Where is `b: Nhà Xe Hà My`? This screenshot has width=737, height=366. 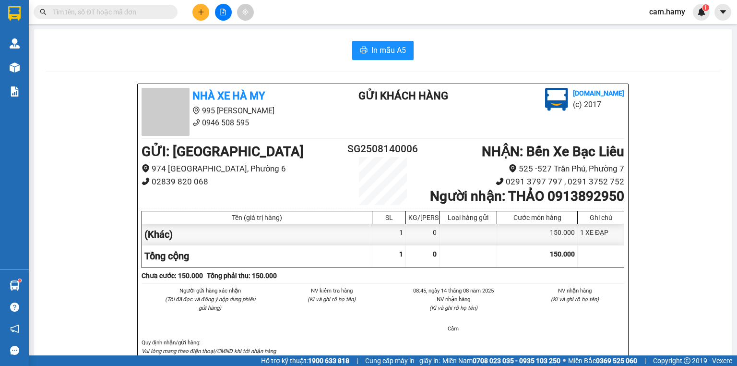 b: Nhà Xe Hà My is located at coordinates (228, 95).